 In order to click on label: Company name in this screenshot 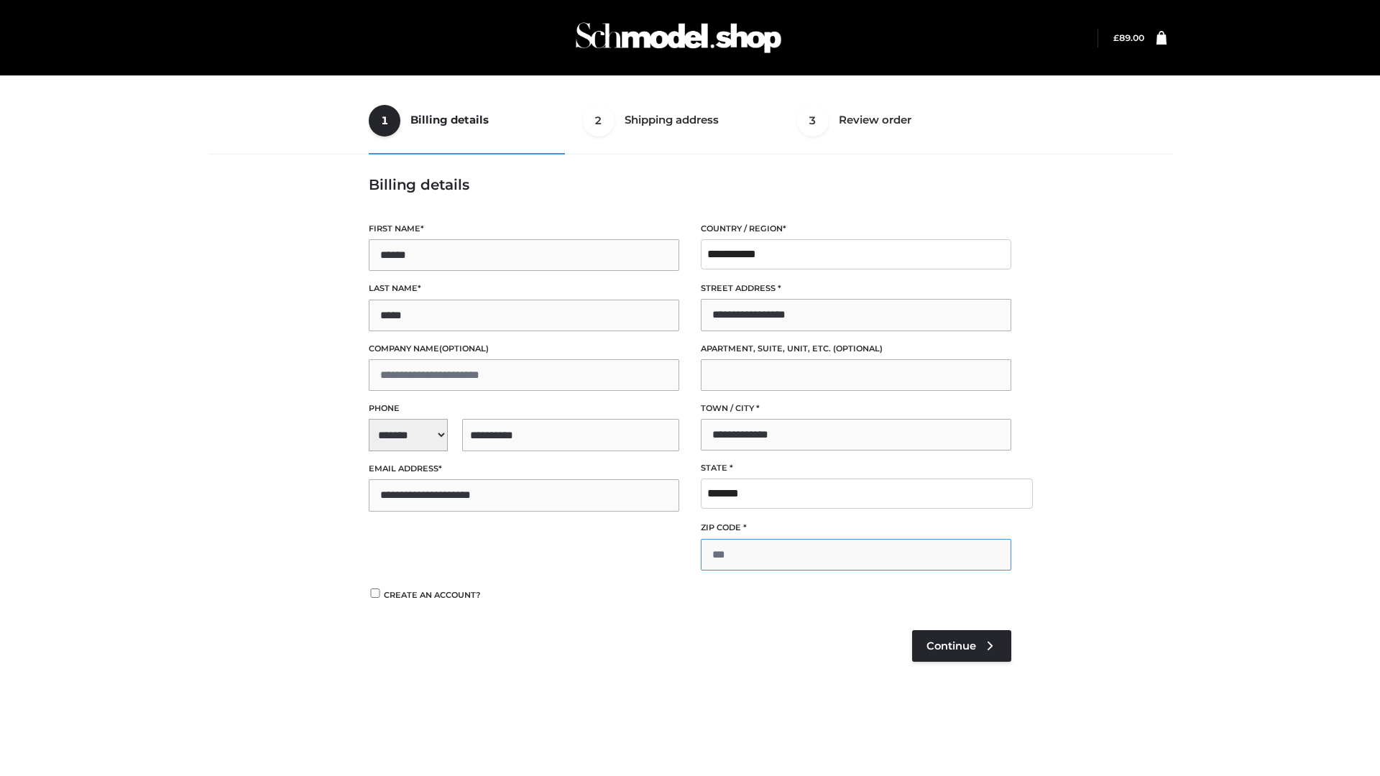, I will do `click(524, 348)`.